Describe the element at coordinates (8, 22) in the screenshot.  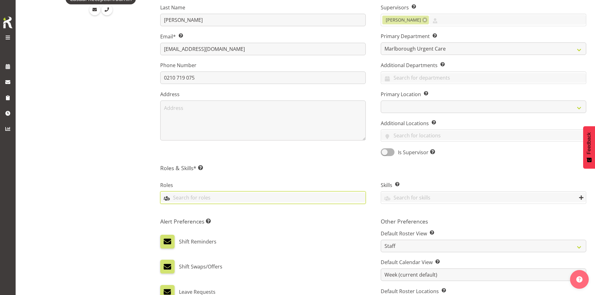
I see `img: Rosterit icon logo` at that location.